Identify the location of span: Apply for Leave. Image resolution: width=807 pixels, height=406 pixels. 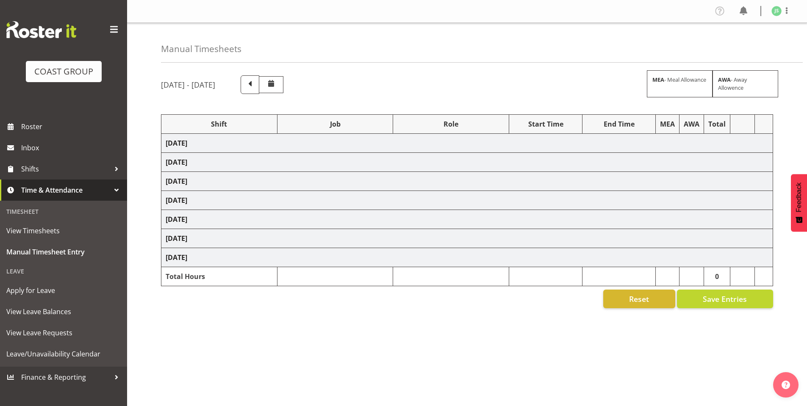
(64, 291).